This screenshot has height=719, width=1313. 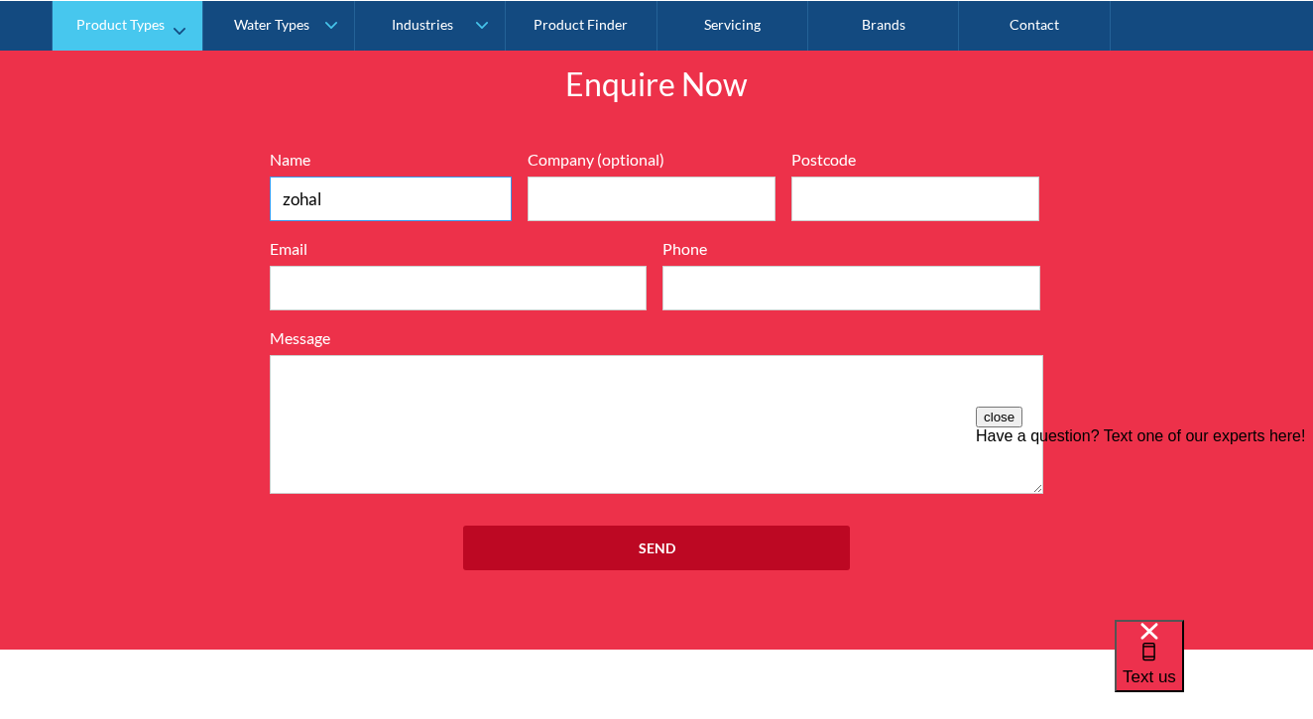 I want to click on label: Name, so click(x=391, y=160).